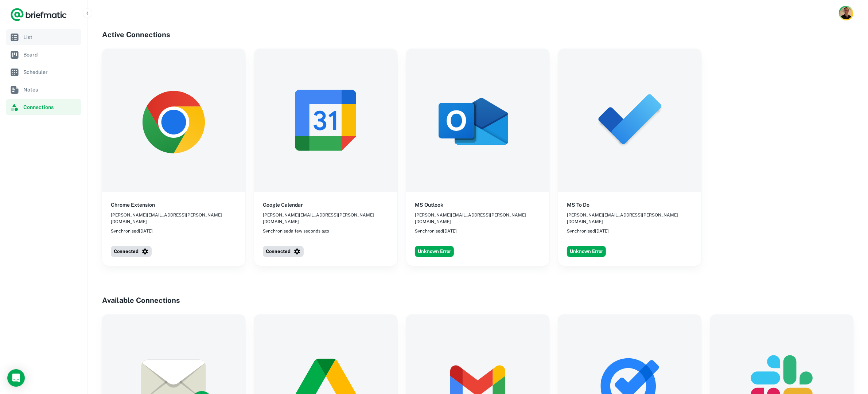  Describe the element at coordinates (51, 90) in the screenshot. I see `span: Notes` at that location.